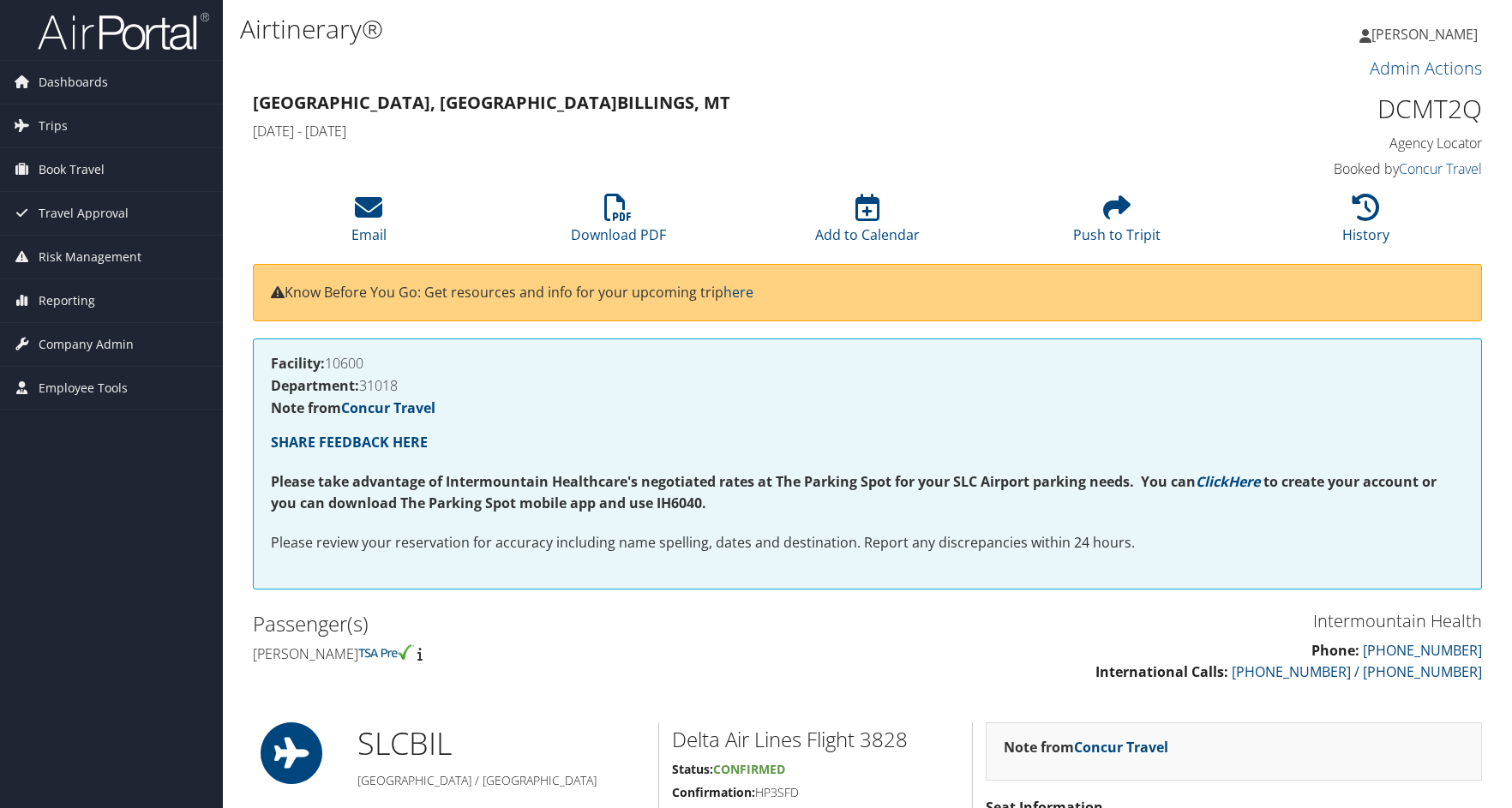 The height and width of the screenshot is (808, 1512). Describe the element at coordinates (1426, 67) in the screenshot. I see `a: Admin Actions` at that location.